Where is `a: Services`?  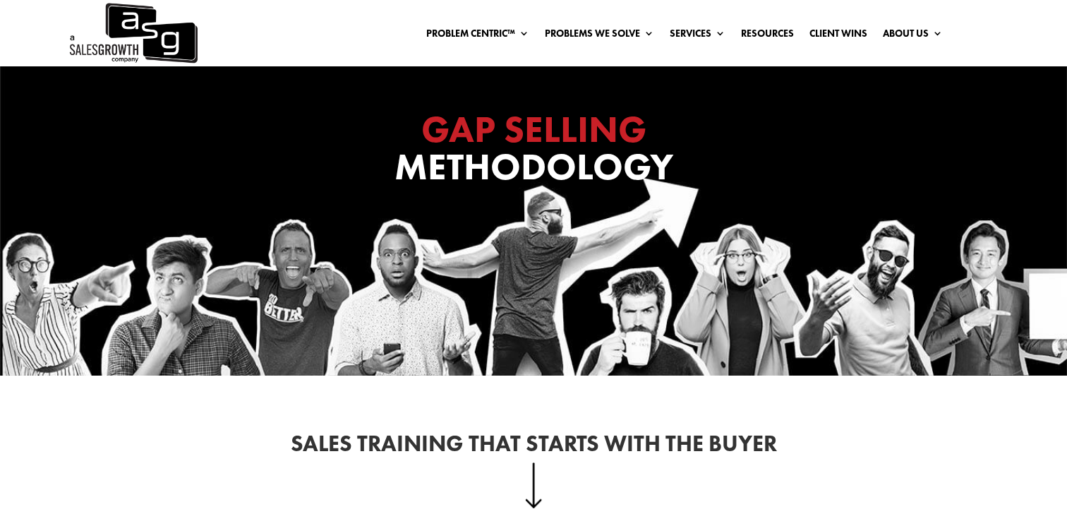 a: Services is located at coordinates (697, 36).